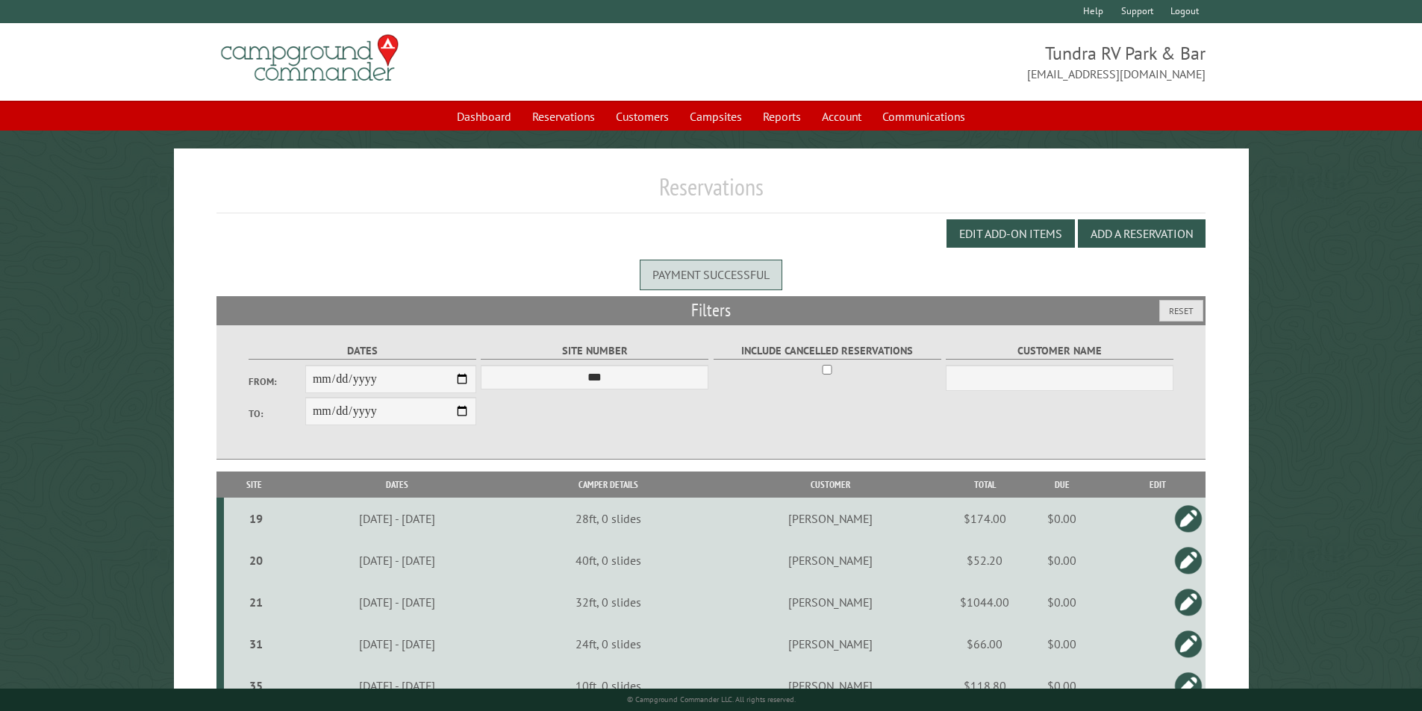  What do you see at coordinates (984, 484) in the screenshot?
I see `th: Total` at bounding box center [984, 484].